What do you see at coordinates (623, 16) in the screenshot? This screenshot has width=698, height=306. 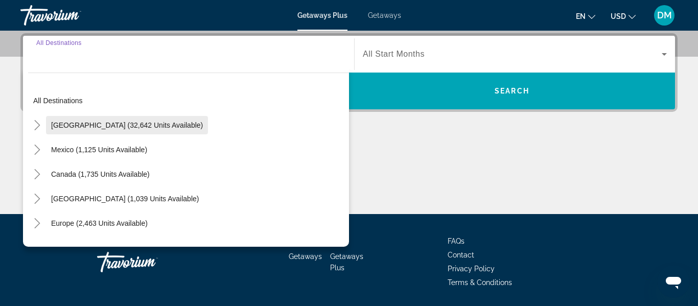 I see `button: Change currency` at bounding box center [623, 16].